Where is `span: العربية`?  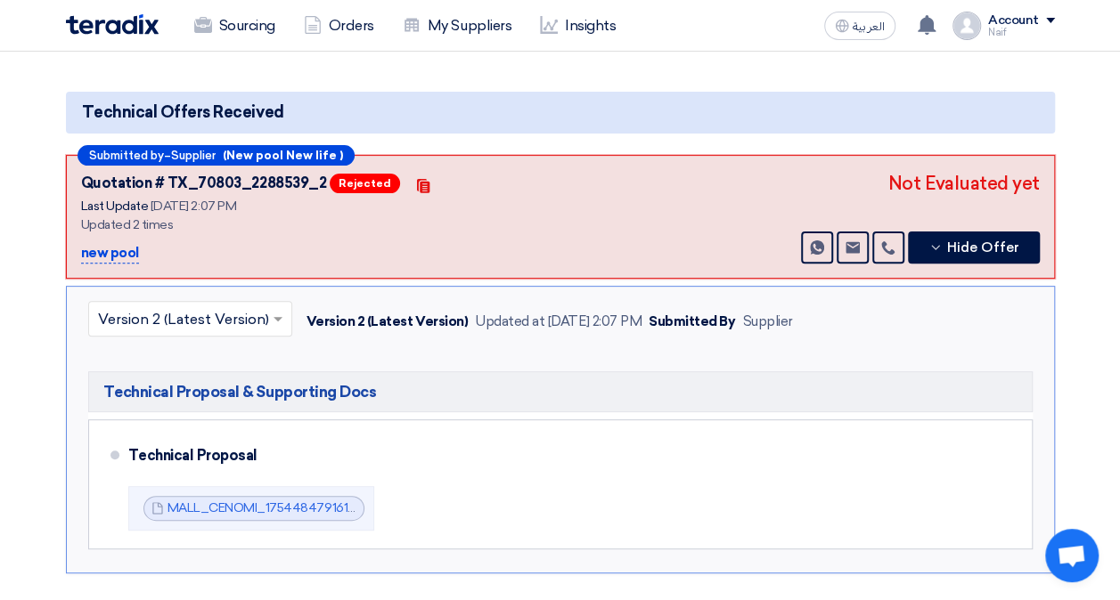
span: العربية is located at coordinates (869, 27).